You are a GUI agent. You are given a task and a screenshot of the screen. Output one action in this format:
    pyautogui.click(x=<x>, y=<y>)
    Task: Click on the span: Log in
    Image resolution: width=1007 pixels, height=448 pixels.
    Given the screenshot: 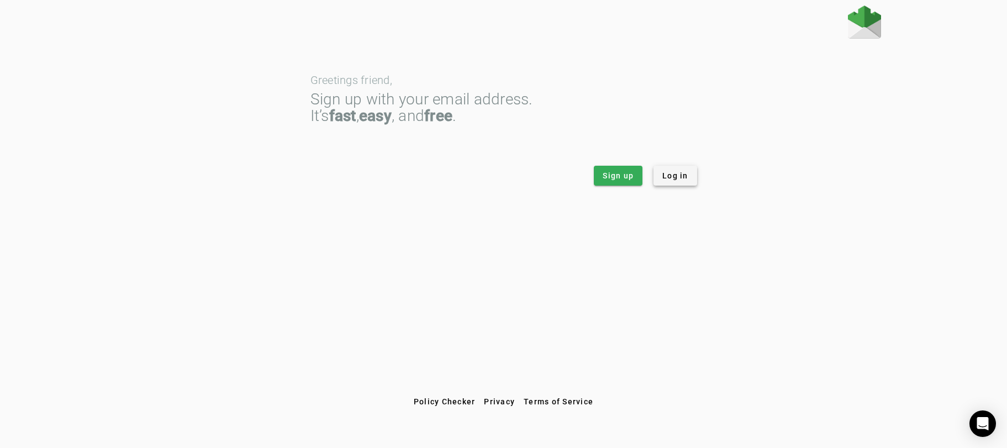 What is the action you would take?
    pyautogui.click(x=675, y=176)
    